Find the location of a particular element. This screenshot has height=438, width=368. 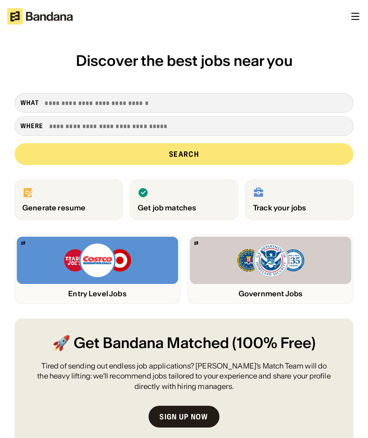

a: Generate resume is located at coordinates (69, 200).